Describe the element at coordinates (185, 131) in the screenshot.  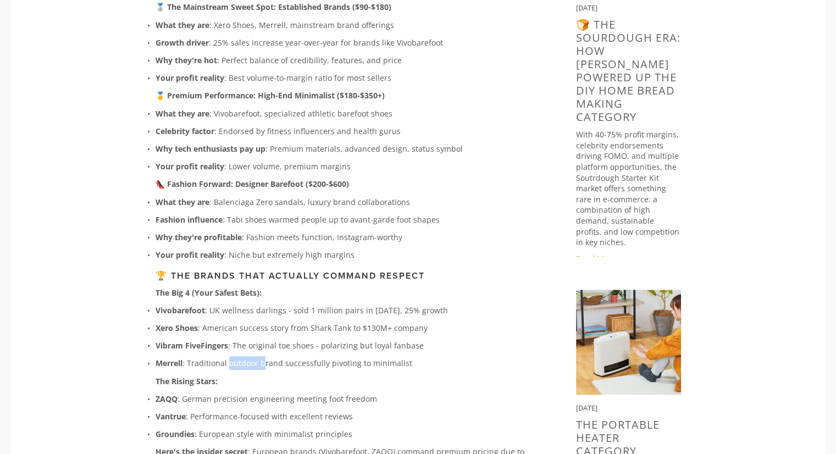
I see `strong: Celebrity factor` at that location.